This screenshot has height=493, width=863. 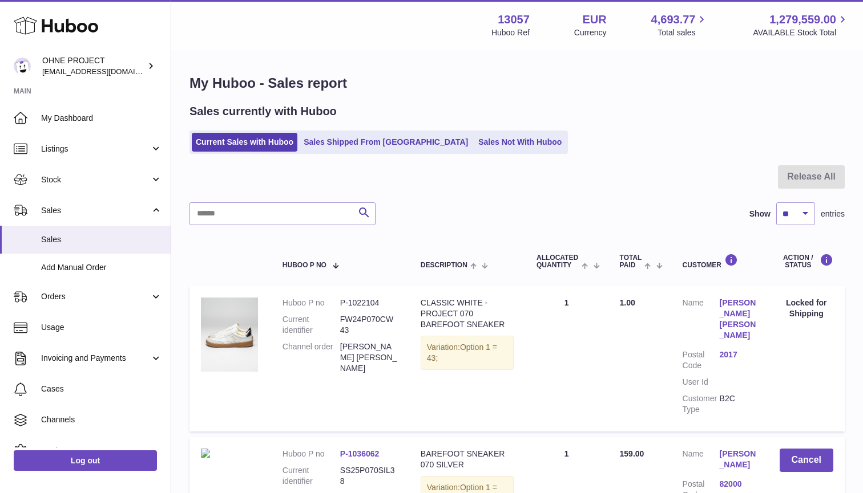 I want to click on div: CLASSIC WHITE - PROJECT 070 BAREFOOT SNEAKER, so click(x=467, y=314).